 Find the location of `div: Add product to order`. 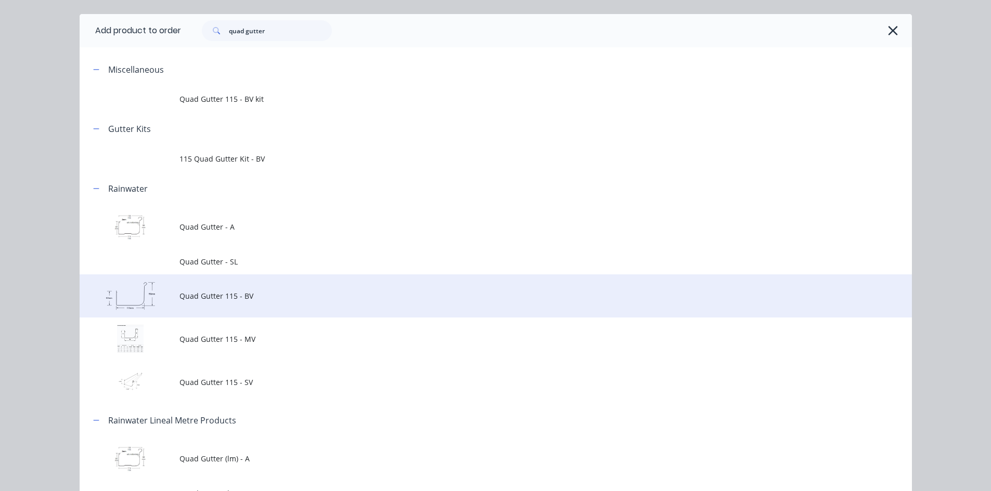

div: Add product to order is located at coordinates (130, 31).